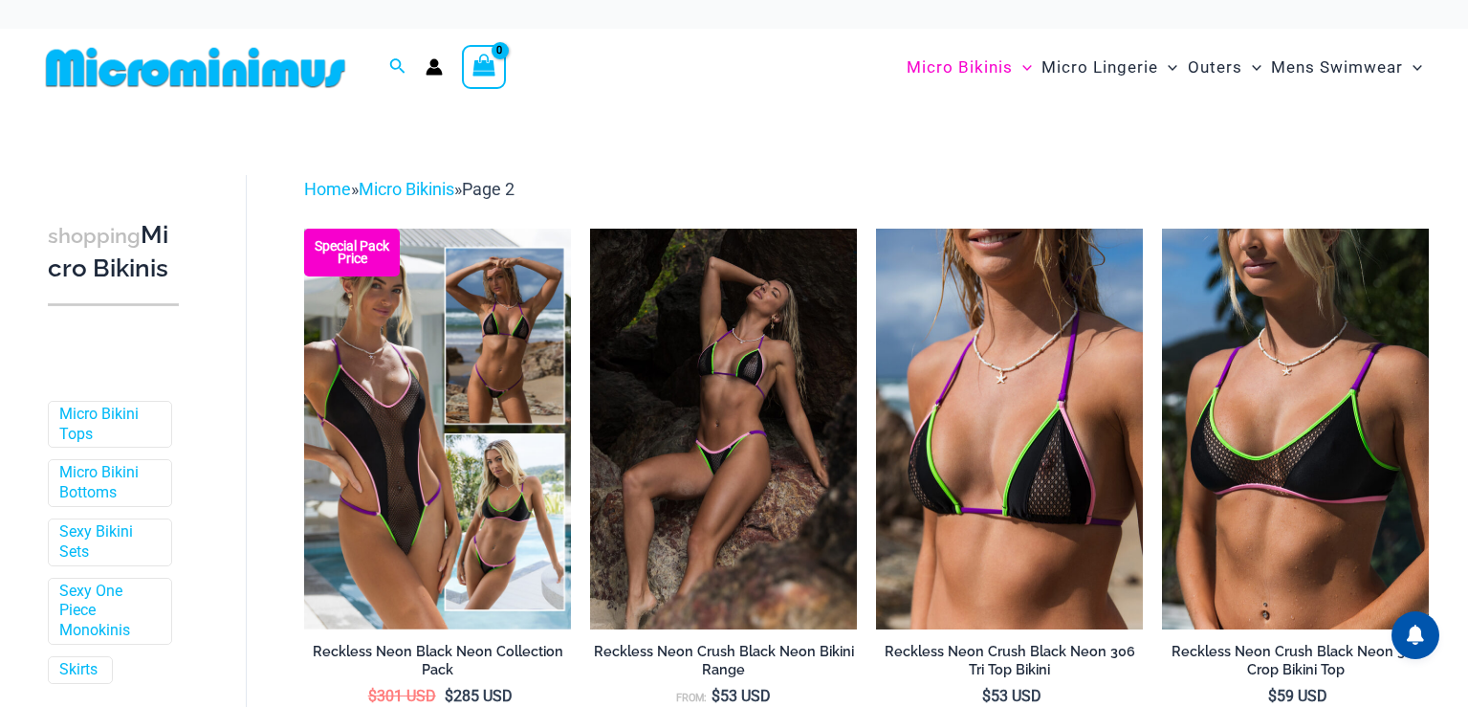 The image size is (1468, 707). Describe the element at coordinates (108, 542) in the screenshot. I see `a: Sexy Bikini Sets` at that location.